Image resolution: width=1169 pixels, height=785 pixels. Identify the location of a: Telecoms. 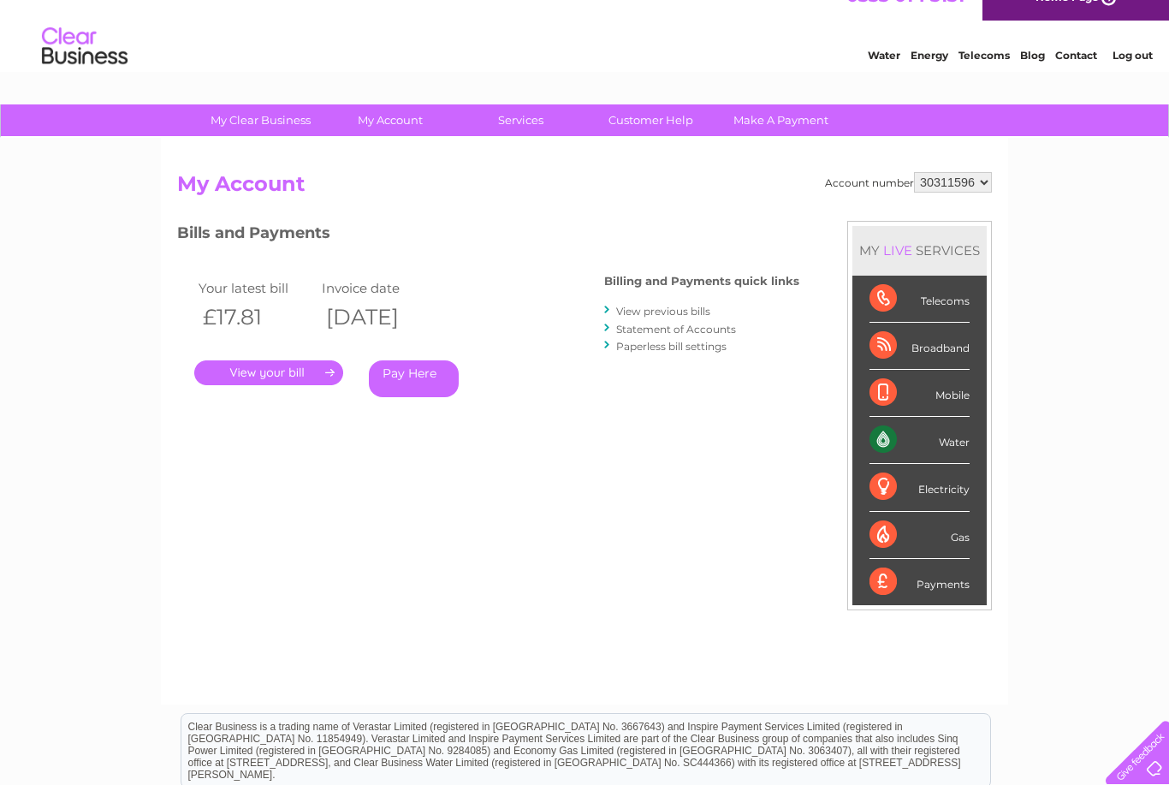
(984, 79).